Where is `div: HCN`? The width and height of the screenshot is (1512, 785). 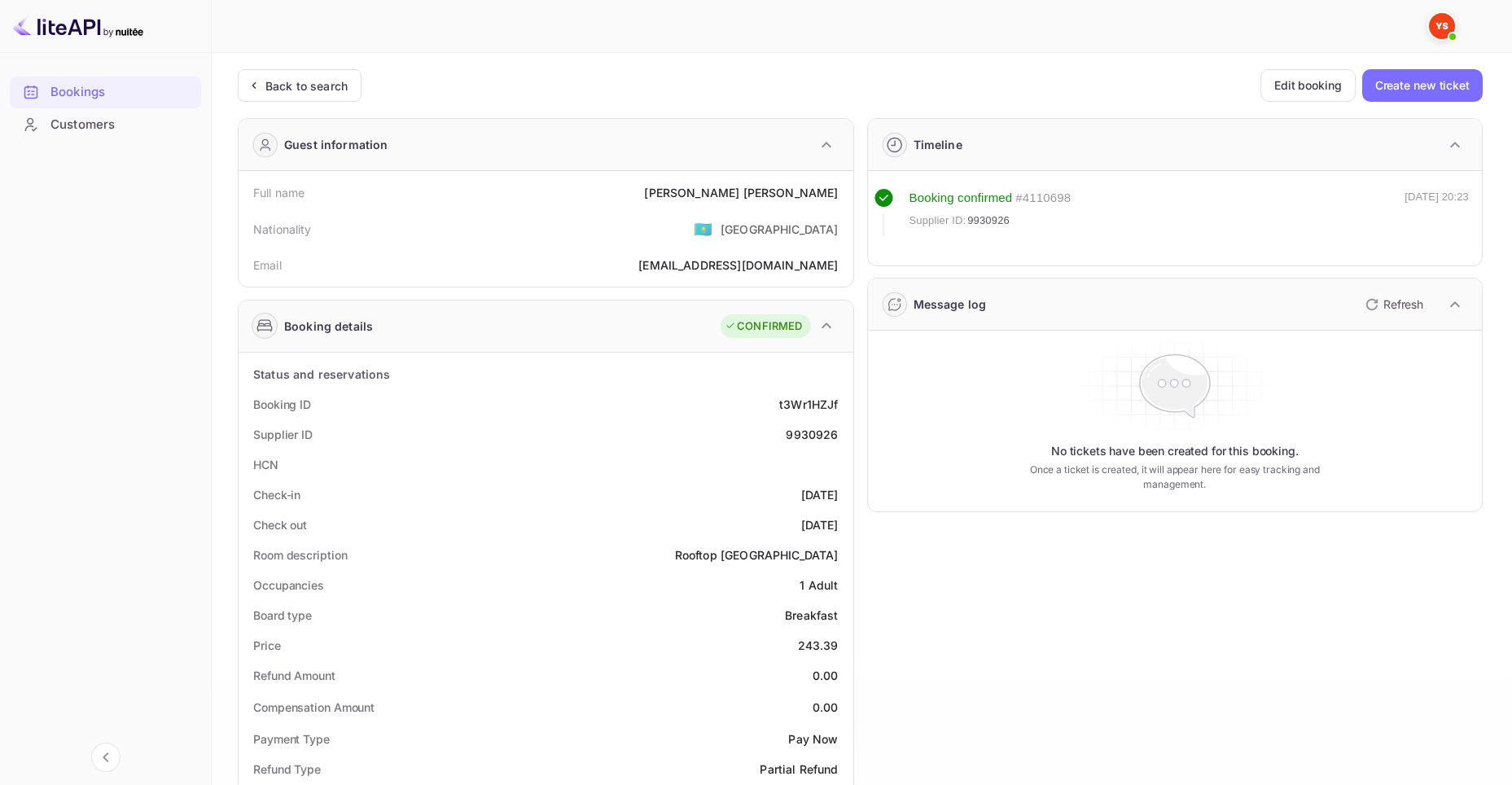 div: HCN is located at coordinates (265, 464).